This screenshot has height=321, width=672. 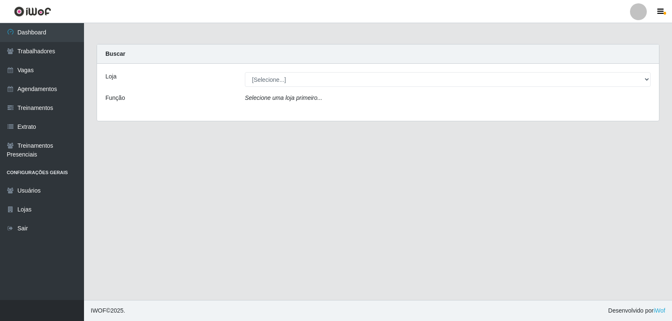 I want to click on label: Loja, so click(x=111, y=76).